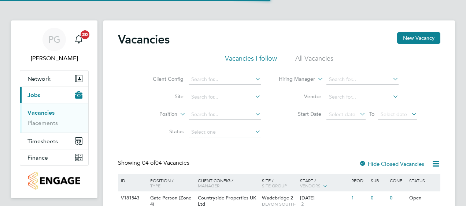 This screenshot has width=466, height=206. Describe the element at coordinates (391, 164) in the screenshot. I see `label: Hide Closed Vacancies` at that location.